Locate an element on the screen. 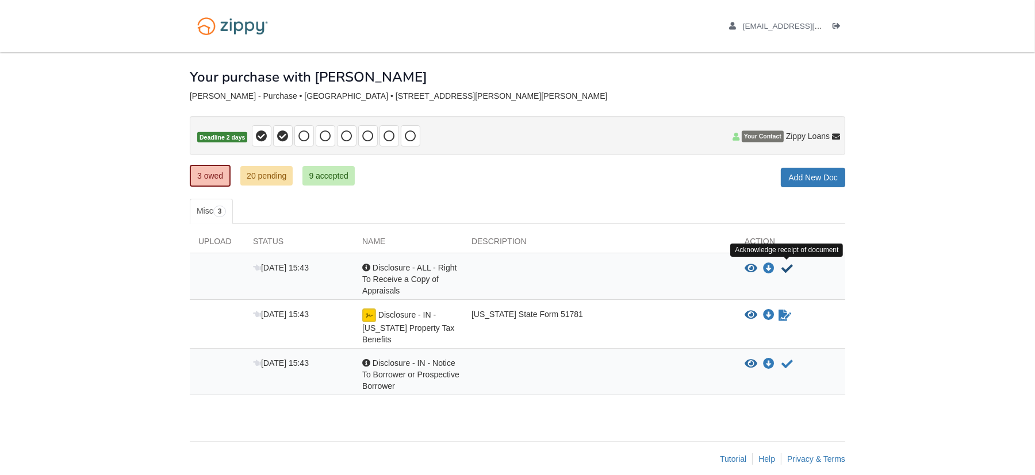 The height and width of the screenshot is (475, 1035). button: View Disclosure - IN - Indiana Property Tax Benefits is located at coordinates (751, 316).